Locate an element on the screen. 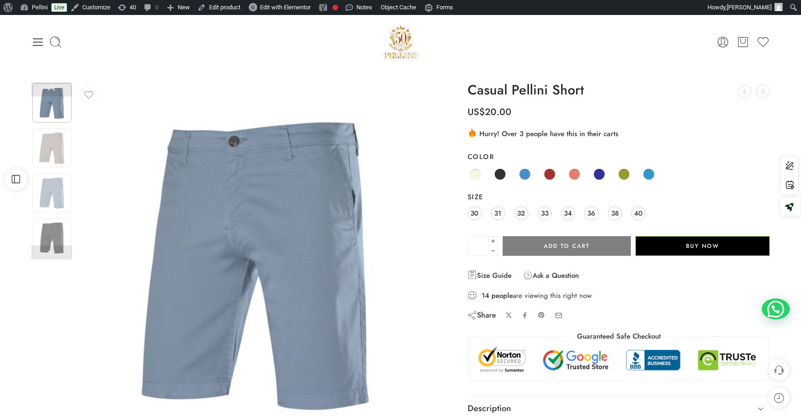 This screenshot has width=801, height=420. a: Ask a Question is located at coordinates (551, 275).